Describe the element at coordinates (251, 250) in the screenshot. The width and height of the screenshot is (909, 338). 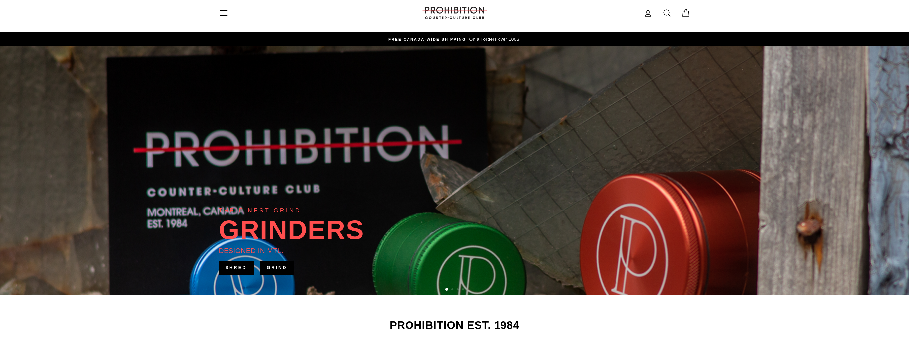
I see `div: DESIGNED IN MTL.` at that location.